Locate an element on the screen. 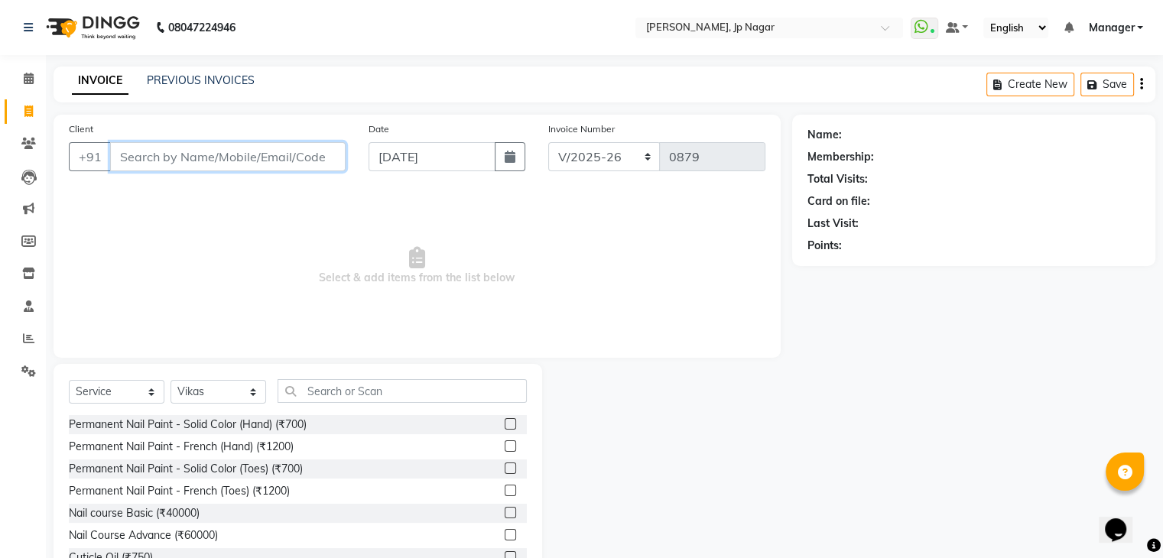  div: Card on file: is located at coordinates (839, 201).